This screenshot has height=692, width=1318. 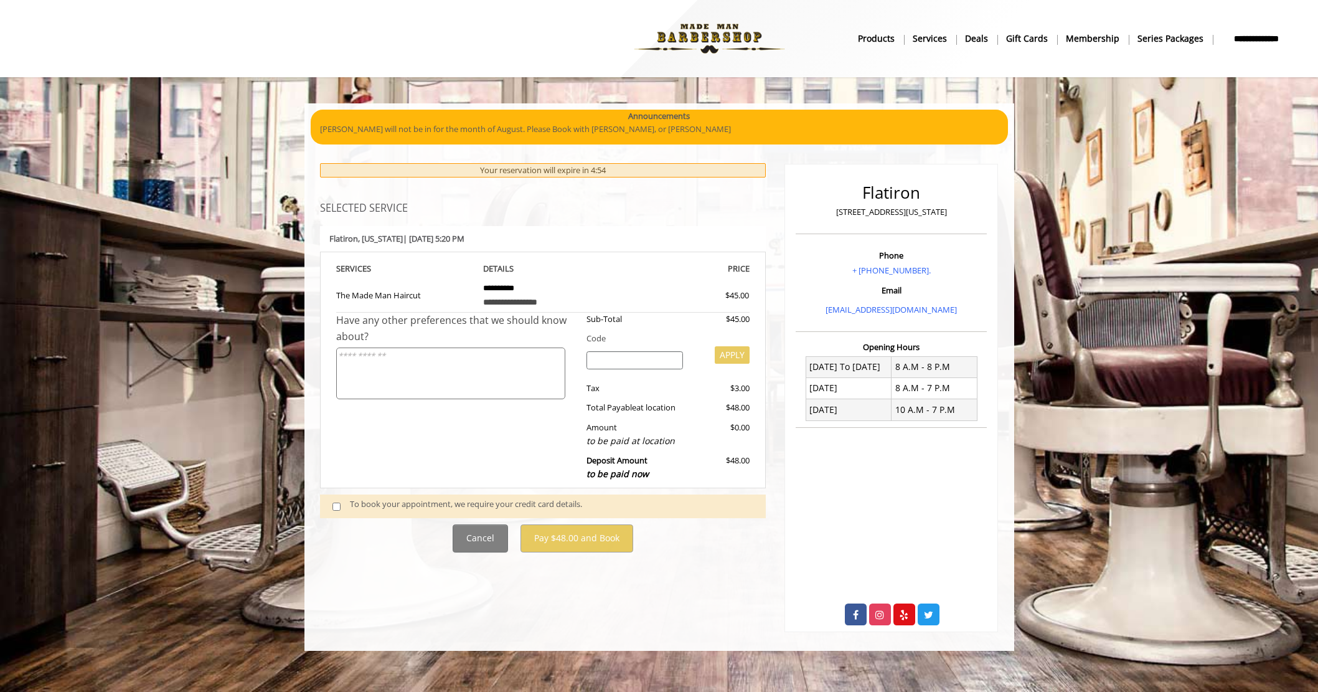 What do you see at coordinates (935, 410) in the screenshot?
I see `td: 10 A.M - 7 P.M` at bounding box center [935, 410].